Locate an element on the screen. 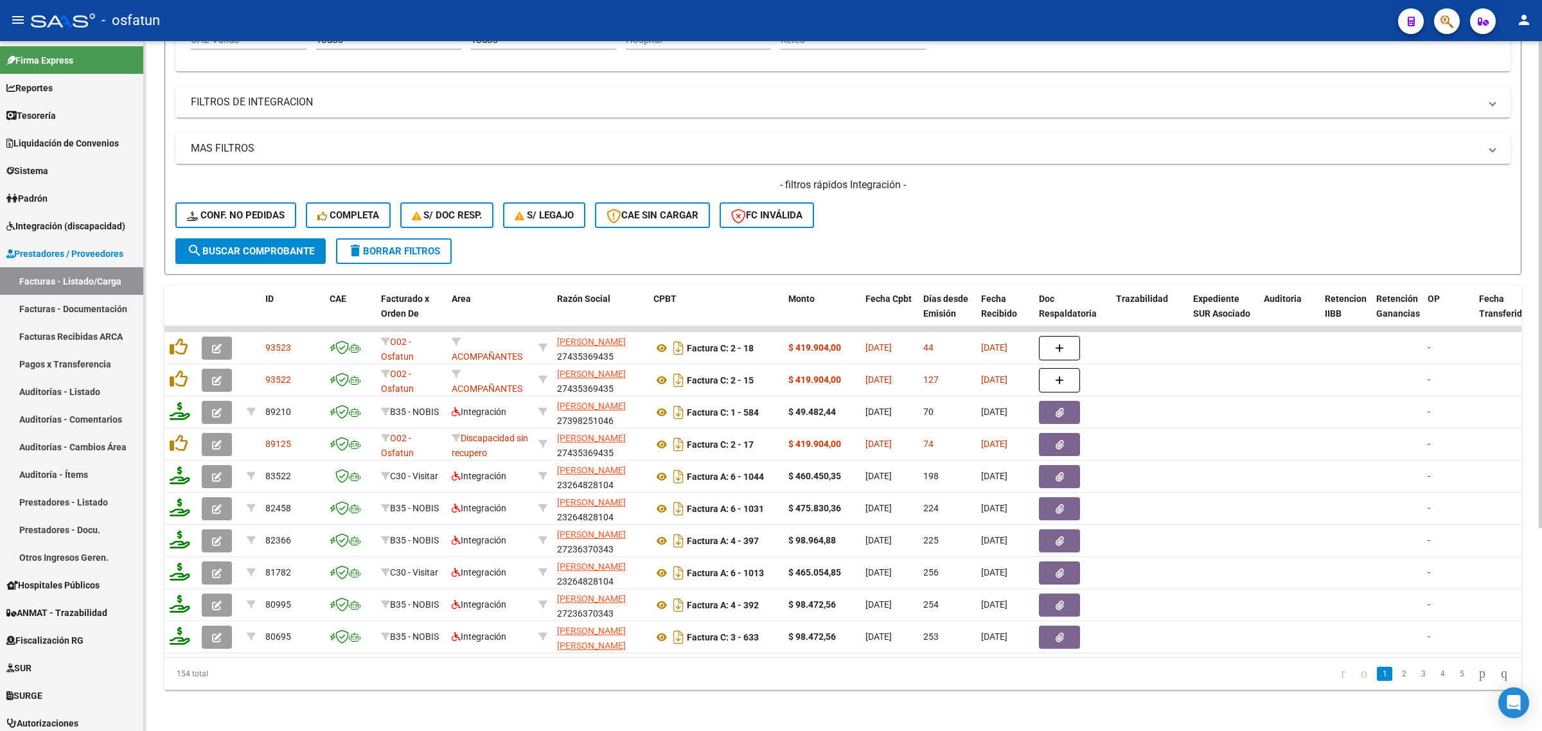 The image size is (1542, 731). mat-icon: delete is located at coordinates (355, 251).